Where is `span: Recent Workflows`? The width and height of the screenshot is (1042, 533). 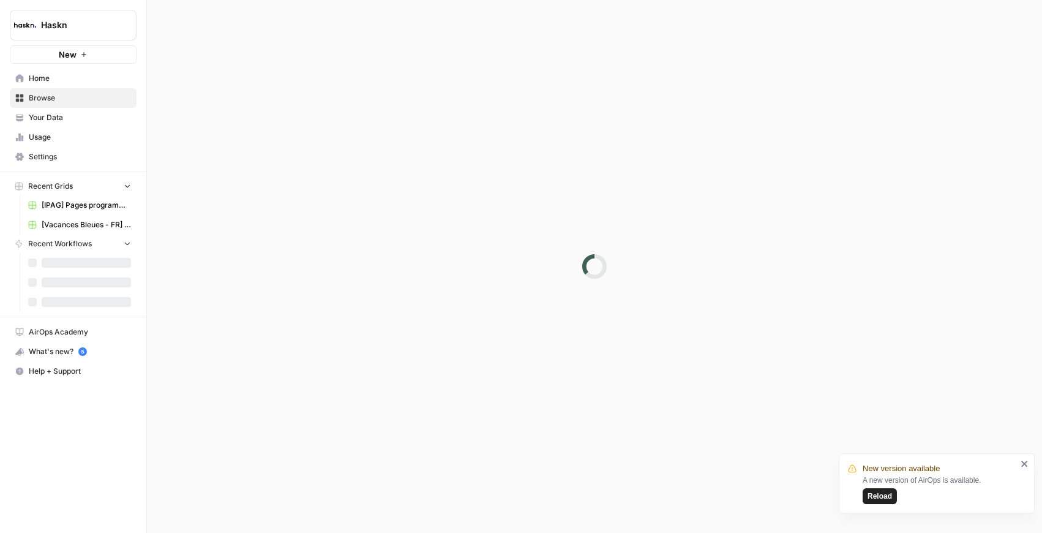
span: Recent Workflows is located at coordinates (60, 244).